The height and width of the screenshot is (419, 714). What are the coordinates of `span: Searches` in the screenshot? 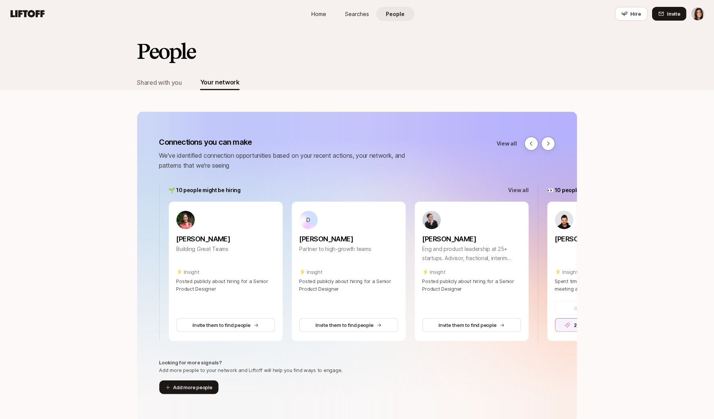 It's located at (357, 14).